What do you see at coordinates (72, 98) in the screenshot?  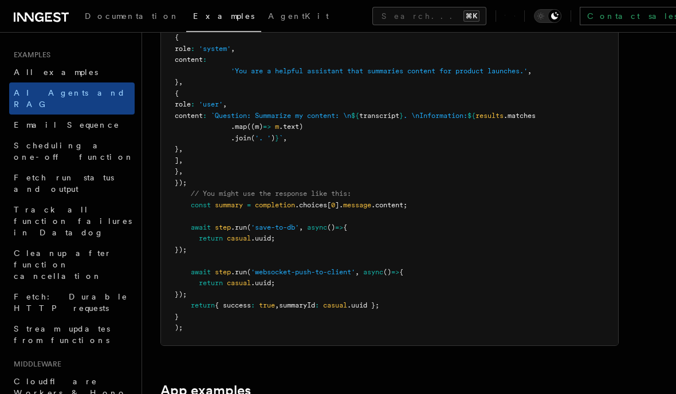 I see `a: AI Agents and RAG` at bounding box center [72, 98].